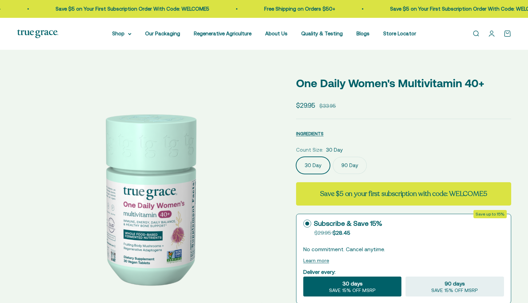  What do you see at coordinates (223, 33) in the screenshot?
I see `a: Regenerative Agriculture` at bounding box center [223, 33].